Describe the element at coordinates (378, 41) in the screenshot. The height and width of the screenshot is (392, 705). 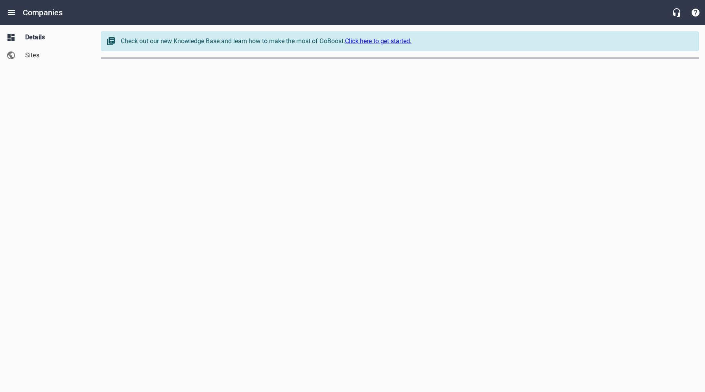
I see `a: Click here to get started.` at that location.